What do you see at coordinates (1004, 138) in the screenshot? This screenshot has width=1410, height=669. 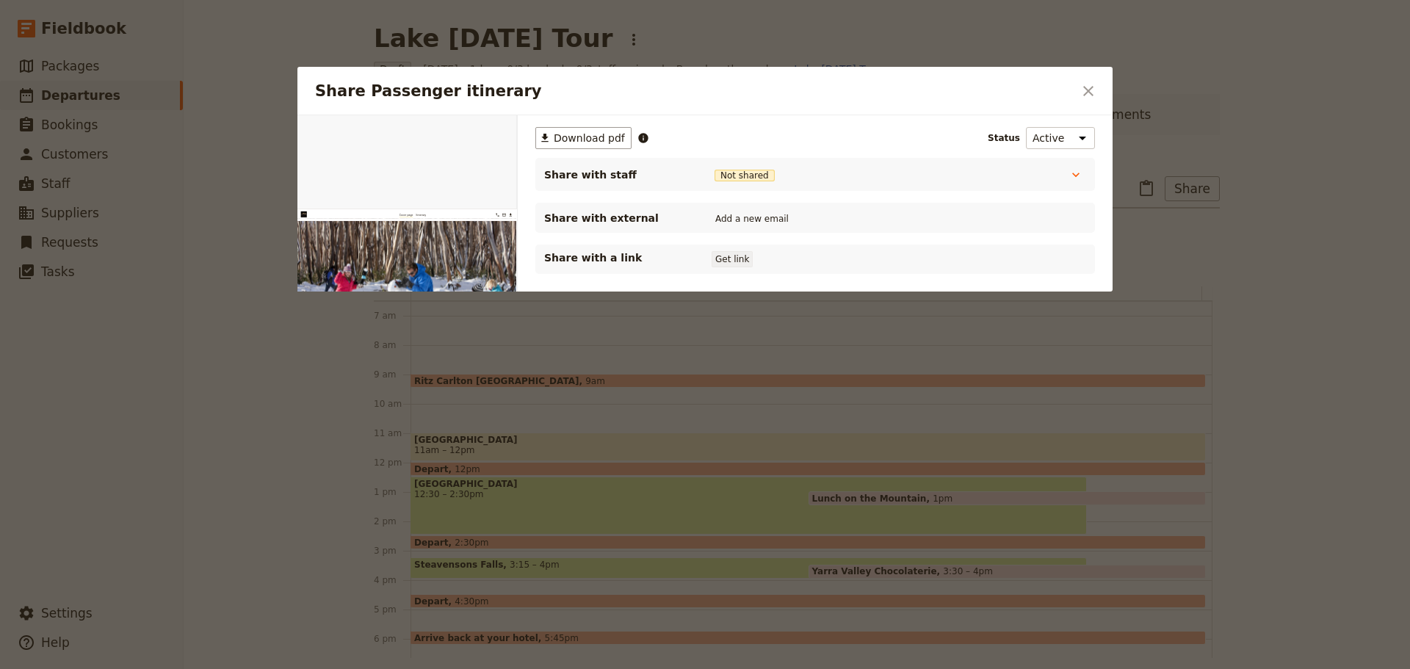 I see `span: Status` at bounding box center [1004, 138].